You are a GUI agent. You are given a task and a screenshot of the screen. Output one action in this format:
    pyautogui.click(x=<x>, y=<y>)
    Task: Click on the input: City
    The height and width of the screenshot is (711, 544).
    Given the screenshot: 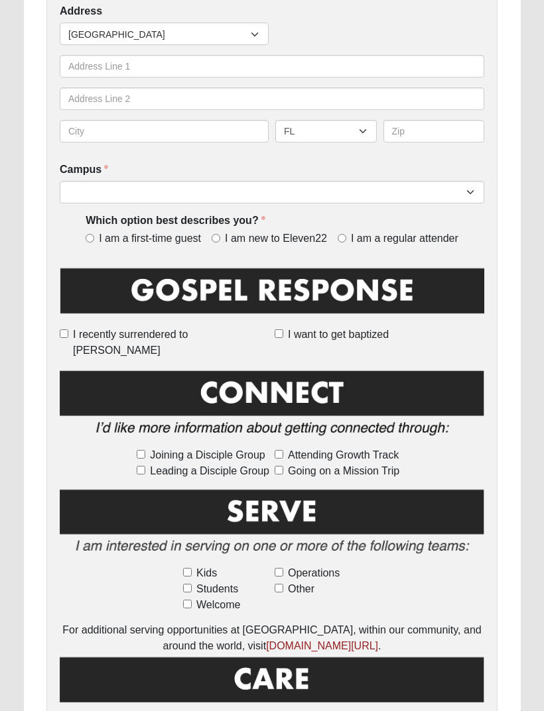 What is the action you would take?
    pyautogui.click(x=164, y=131)
    